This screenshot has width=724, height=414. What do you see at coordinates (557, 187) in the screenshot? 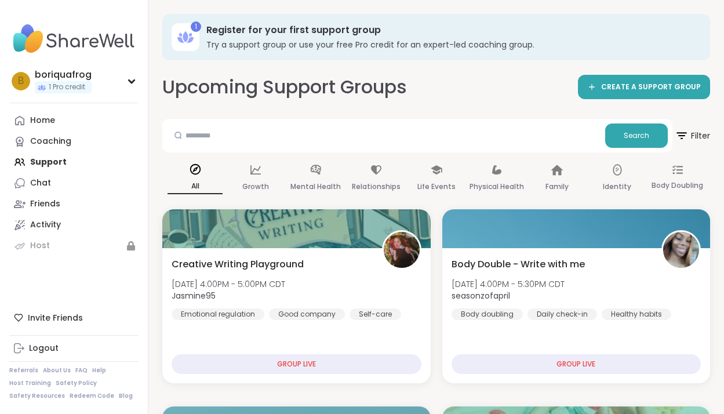
I see `p: Family` at bounding box center [557, 187].